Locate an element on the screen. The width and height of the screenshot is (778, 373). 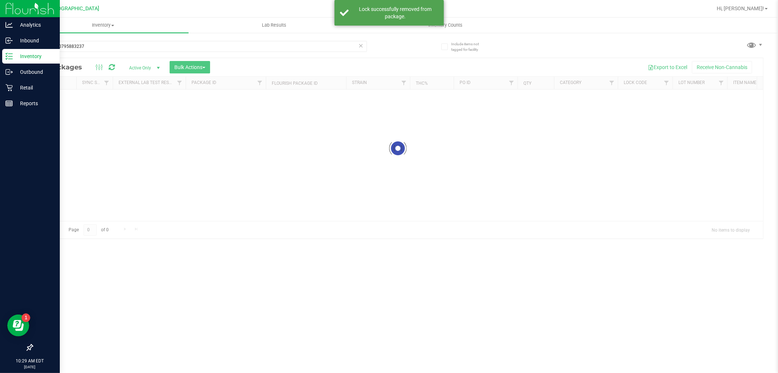
span: Clear is located at coordinates (361, 46).